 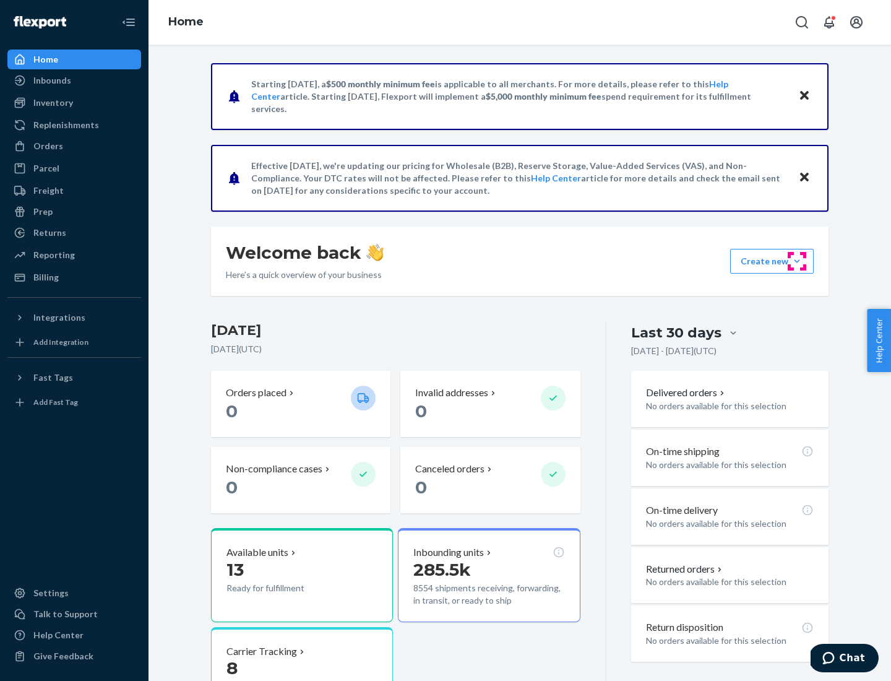 I want to click on a: Add Fast Tag, so click(x=74, y=402).